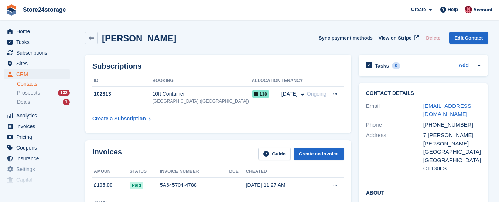 The image size is (499, 202). What do you see at coordinates (463, 66) in the screenshot?
I see `a: Add` at bounding box center [463, 66].